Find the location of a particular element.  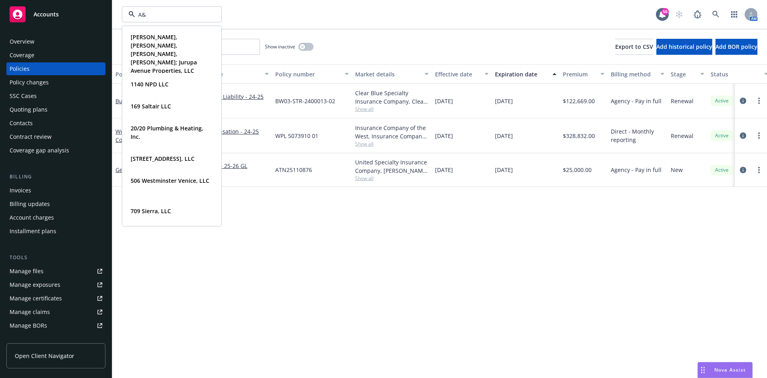

div: Manage claims is located at coordinates (30, 312).